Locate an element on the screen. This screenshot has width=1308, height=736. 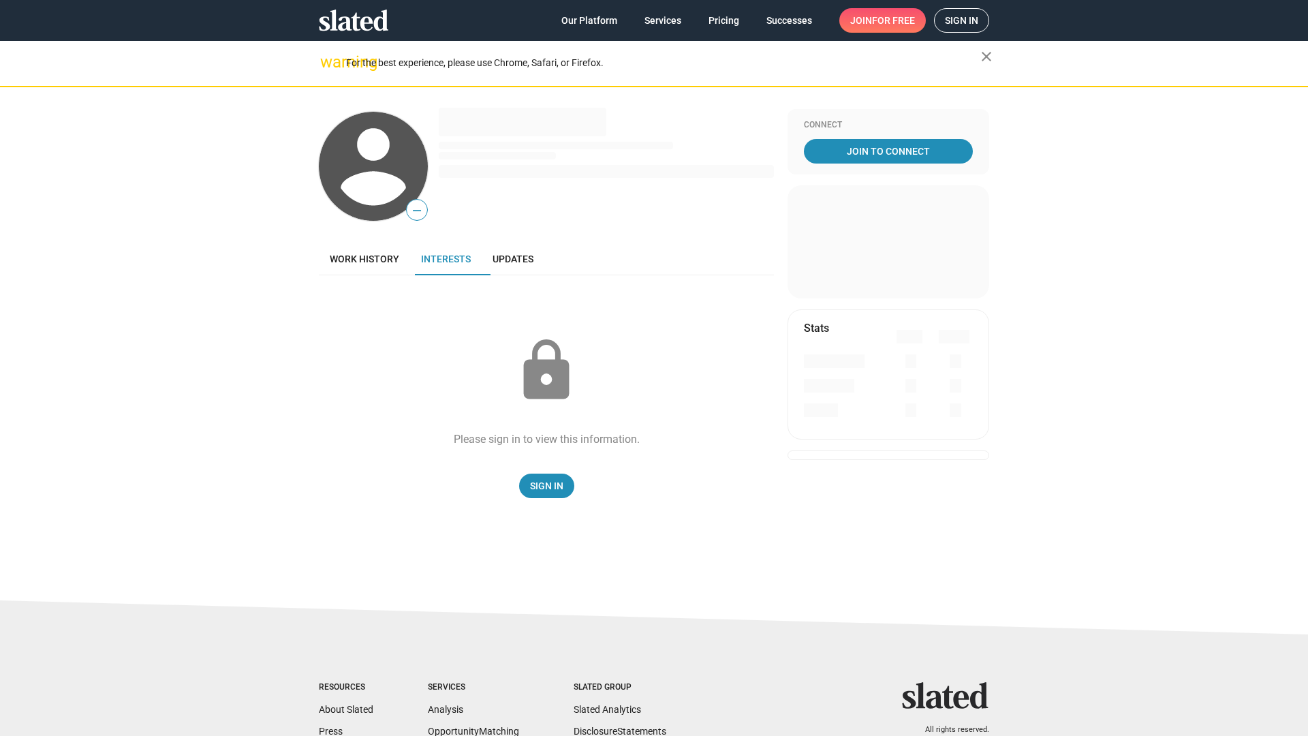
mat-icon: warning is located at coordinates (328, 62).